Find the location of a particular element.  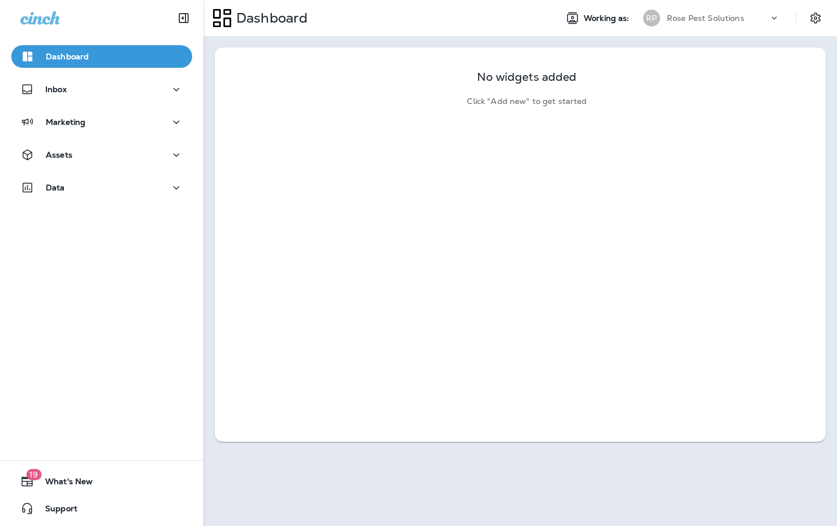

span: Support is located at coordinates (55, 511).